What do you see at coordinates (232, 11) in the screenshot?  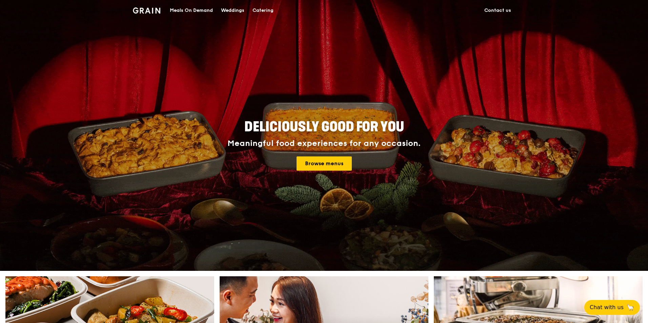 I see `a: Weddings` at bounding box center [232, 11].